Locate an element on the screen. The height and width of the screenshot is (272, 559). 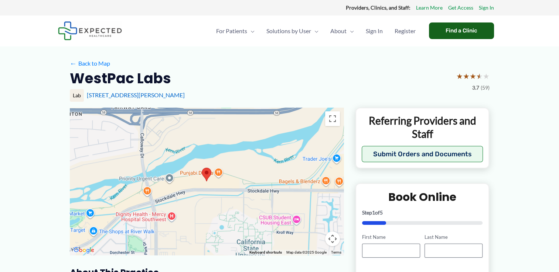
span: 1 is located at coordinates (373, 213).